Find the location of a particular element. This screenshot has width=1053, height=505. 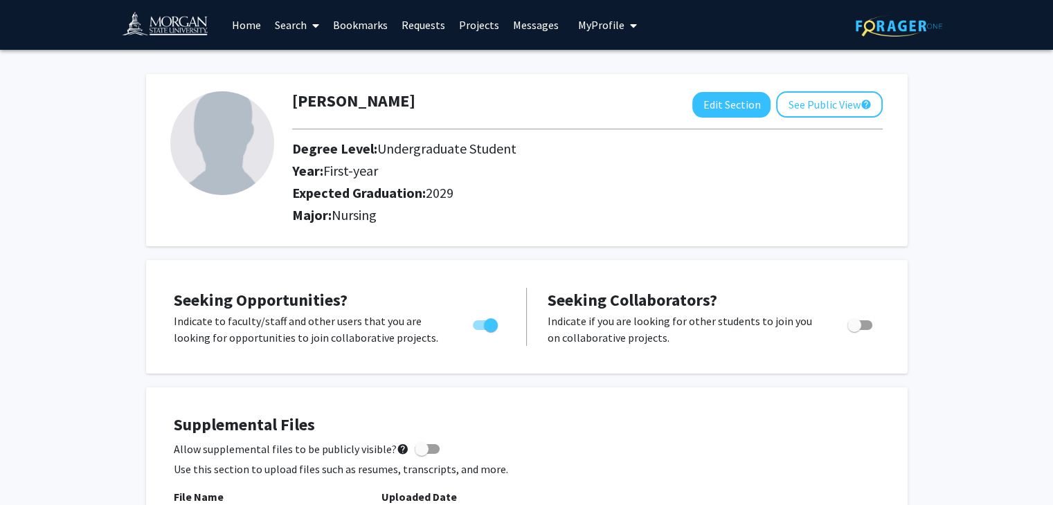

b: File Name is located at coordinates (199, 497).